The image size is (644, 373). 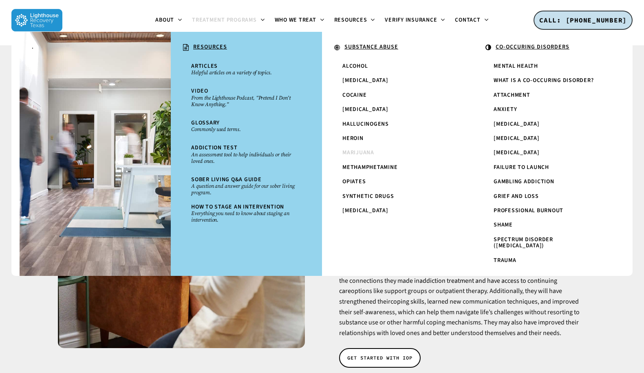 I want to click on a: Grief and Loss, so click(x=549, y=196).